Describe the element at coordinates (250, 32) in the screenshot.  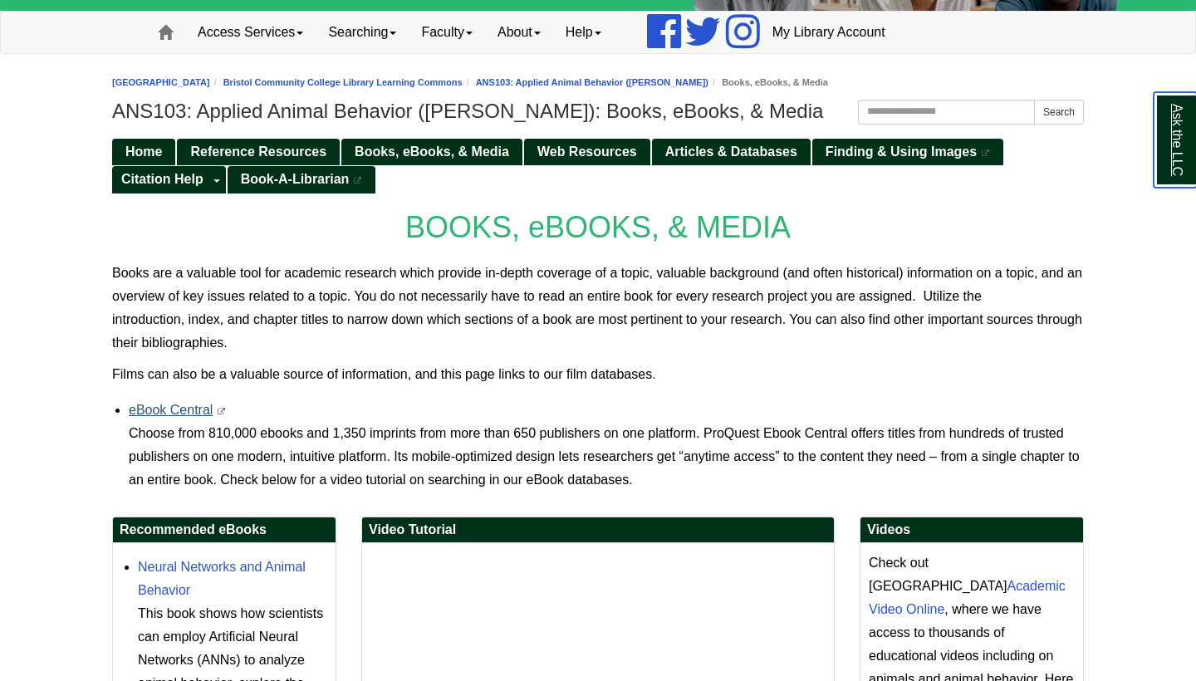
I see `a: Access Services` at that location.